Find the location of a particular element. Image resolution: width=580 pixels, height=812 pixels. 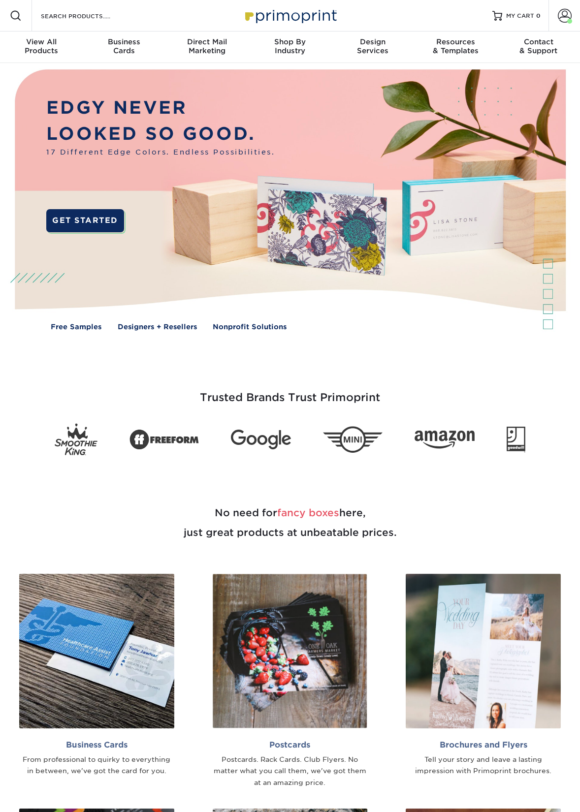

span: 17 Different Edge Colors. Endless Possibilities. is located at coordinates (160, 152).